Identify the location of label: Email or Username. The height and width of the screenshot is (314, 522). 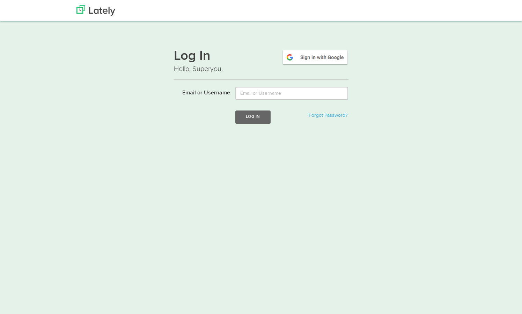
(199, 92).